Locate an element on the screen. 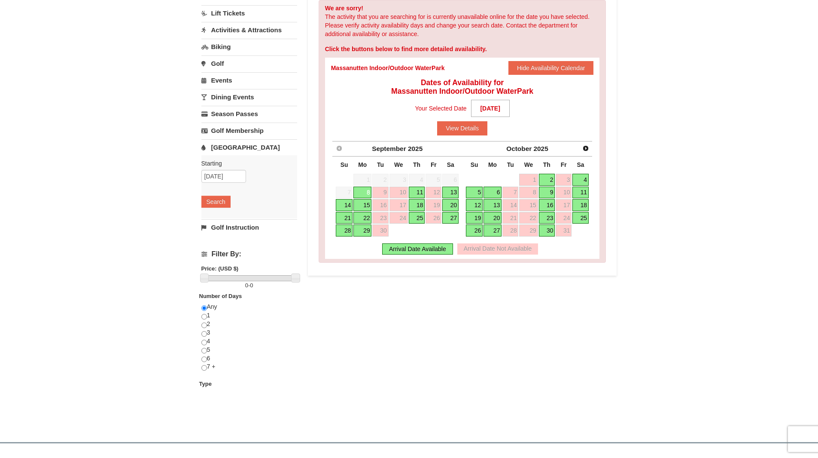  a: 5 is located at coordinates (474, 192).